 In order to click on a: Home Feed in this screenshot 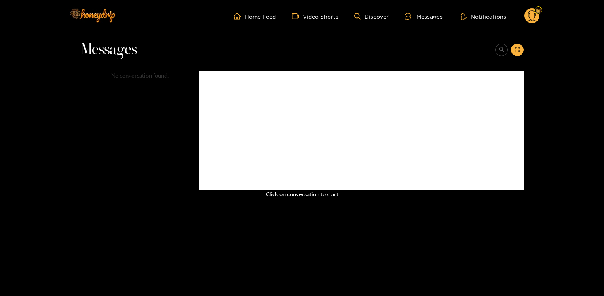, I will do `click(254, 16)`.